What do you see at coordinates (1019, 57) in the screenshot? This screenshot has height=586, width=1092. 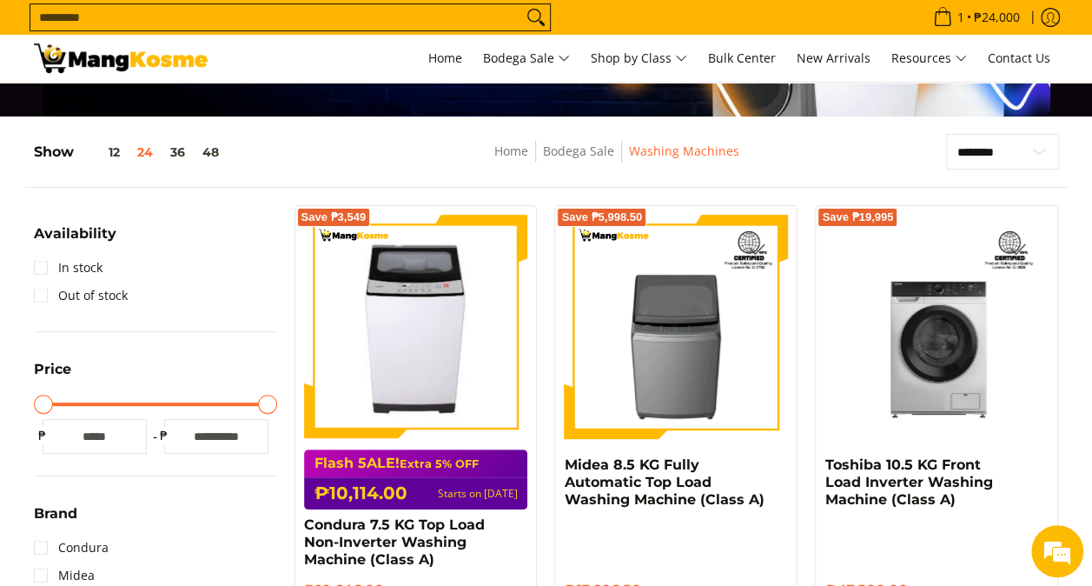 I see `span: Contact Us` at bounding box center [1019, 57].